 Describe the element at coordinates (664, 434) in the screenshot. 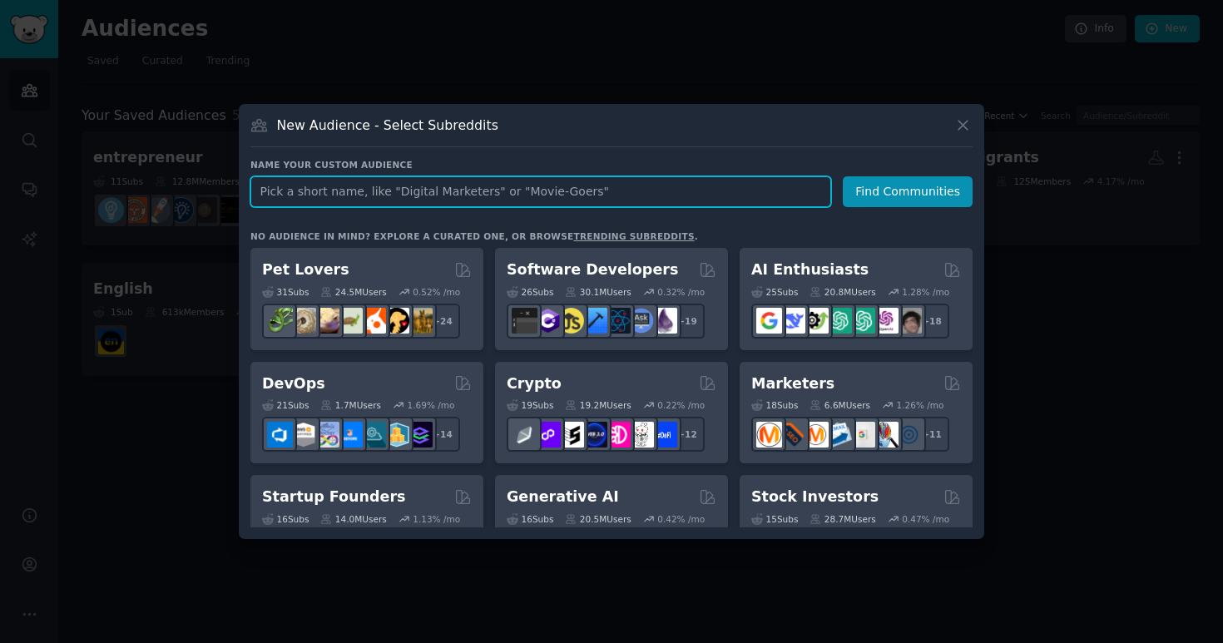

I see `img: defi_` at that location.